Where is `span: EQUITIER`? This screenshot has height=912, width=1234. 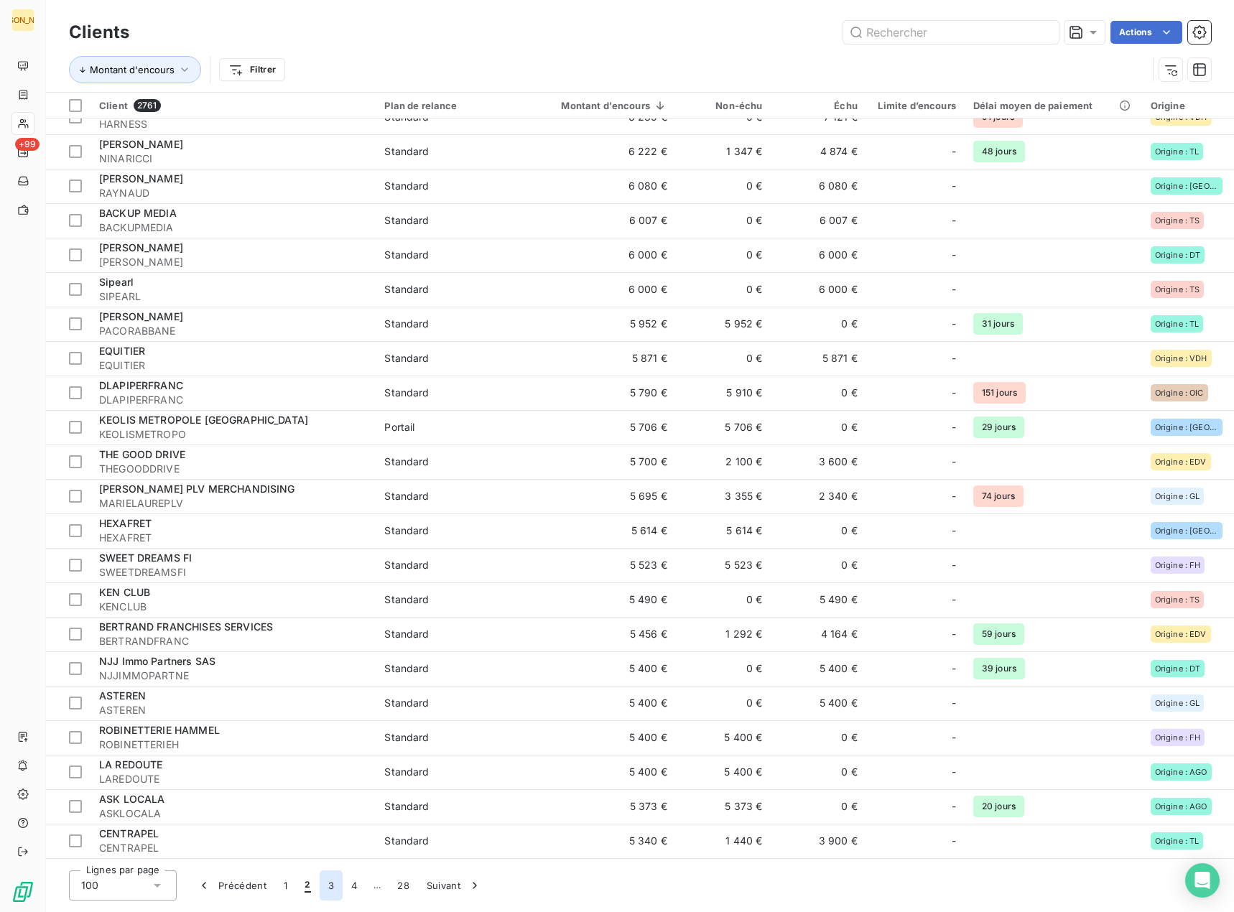 span: EQUITIER is located at coordinates (233, 366).